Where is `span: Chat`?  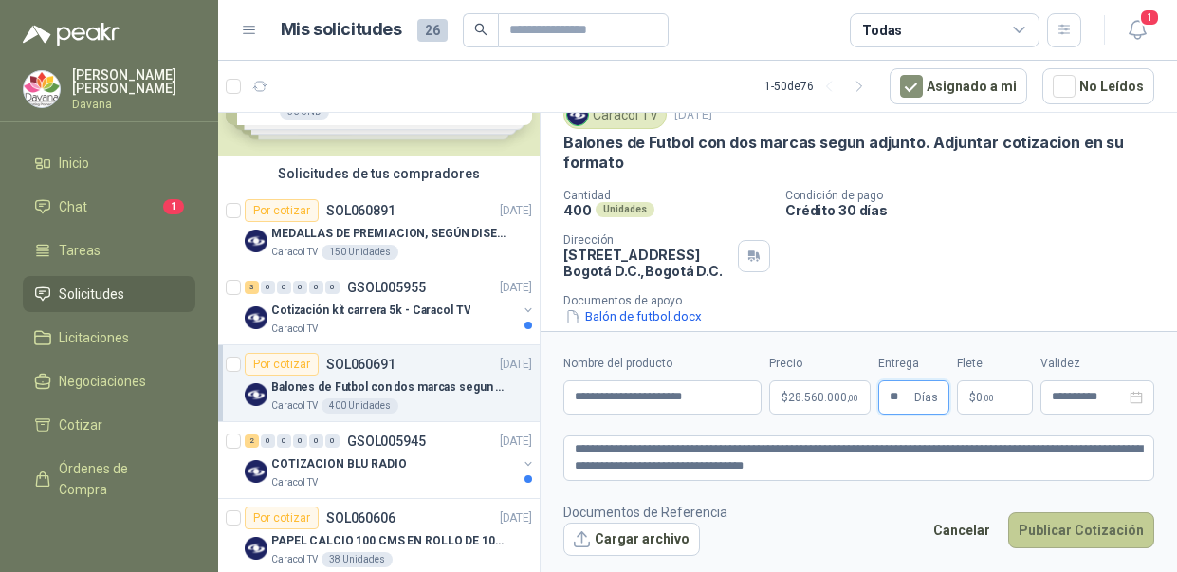
span: Chat is located at coordinates (73, 207).